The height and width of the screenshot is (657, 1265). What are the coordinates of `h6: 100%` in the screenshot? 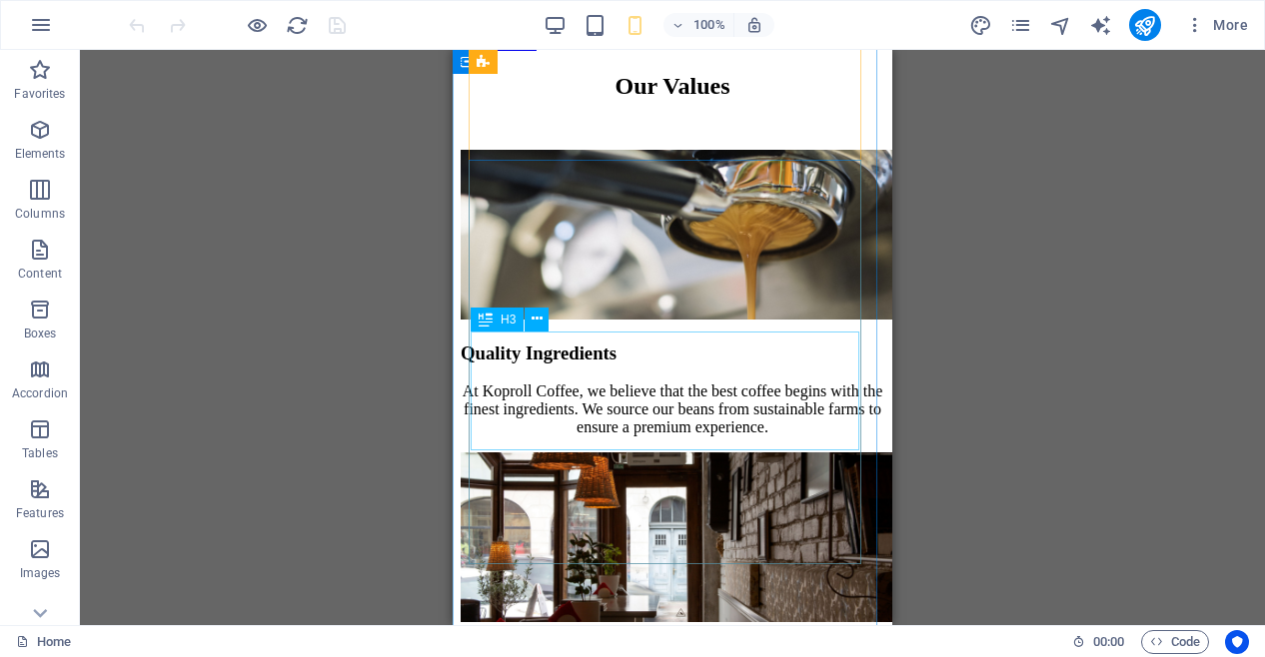 It's located at (709, 25).